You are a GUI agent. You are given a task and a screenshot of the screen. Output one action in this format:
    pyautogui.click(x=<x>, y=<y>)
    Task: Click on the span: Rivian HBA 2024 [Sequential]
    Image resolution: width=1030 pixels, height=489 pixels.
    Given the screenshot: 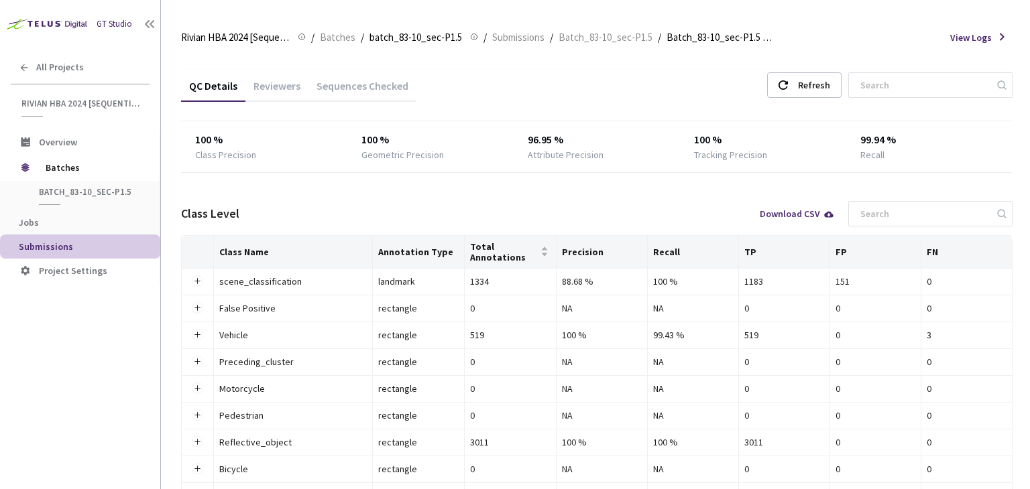 What is the action you would take?
    pyautogui.click(x=235, y=38)
    